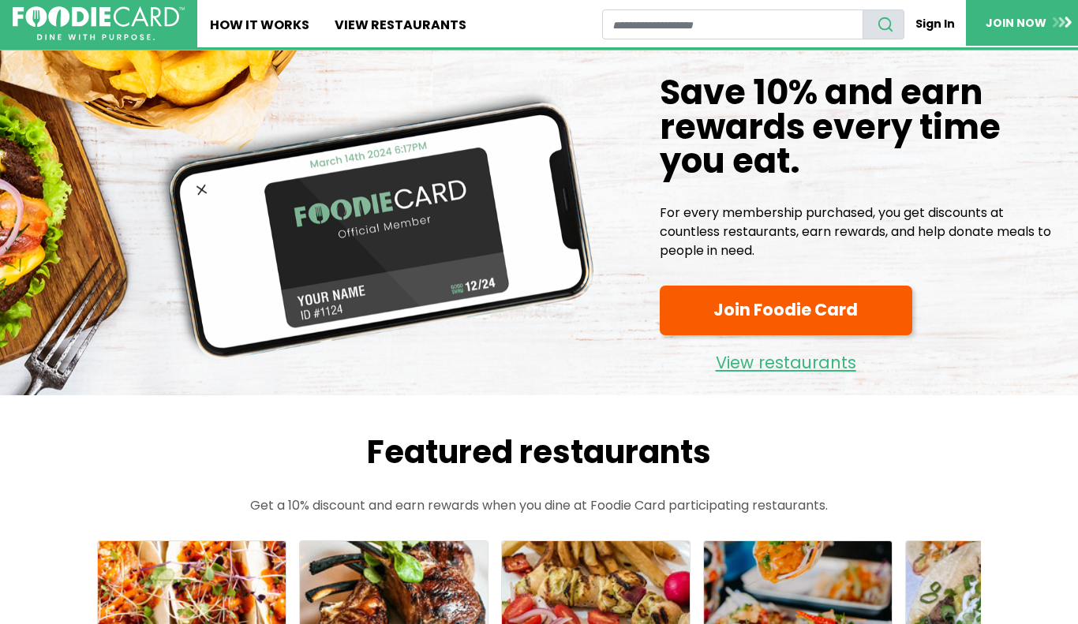  Describe the element at coordinates (732, 24) in the screenshot. I see `input: restaurant search` at that location.